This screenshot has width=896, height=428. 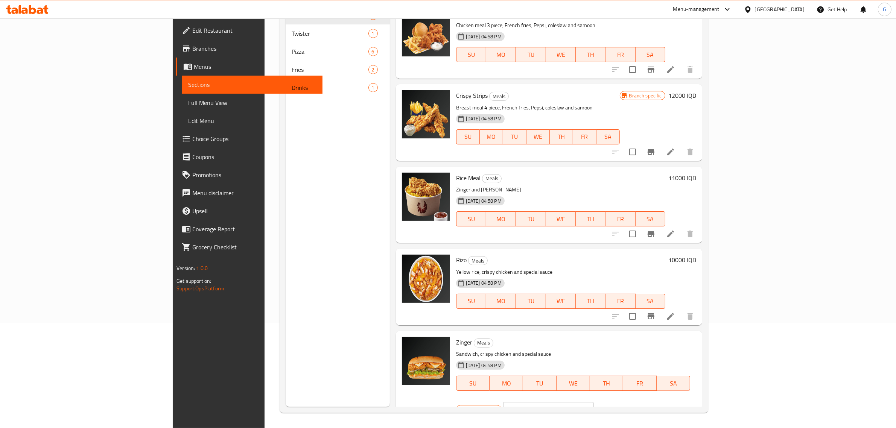 What do you see at coordinates (338, 88) in the screenshot?
I see `div: Drinks1` at bounding box center [338, 88].